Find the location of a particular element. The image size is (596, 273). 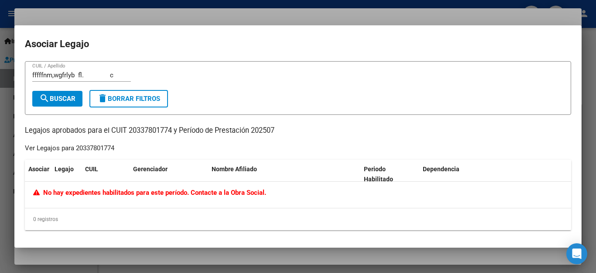

datatable-header-cell: Periodo Habilitado is located at coordinates (390, 174).